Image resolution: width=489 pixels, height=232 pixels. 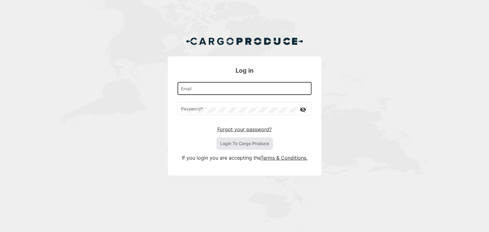 I want to click on a: Terms & Conditions., so click(x=284, y=158).